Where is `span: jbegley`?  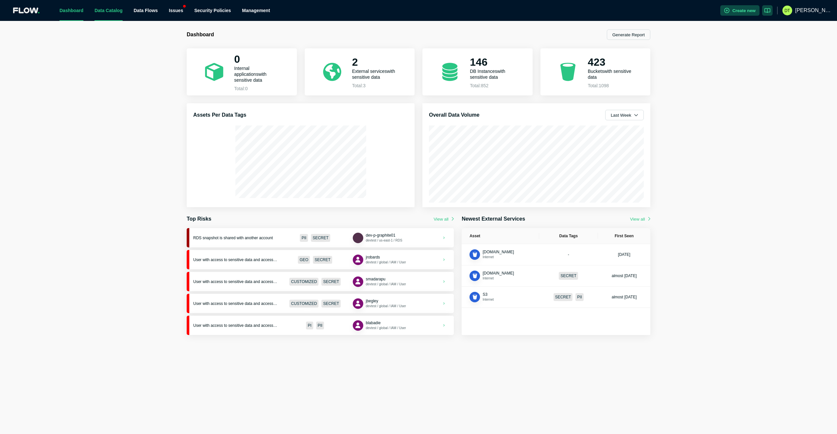 span: jbegley is located at coordinates (372, 301).